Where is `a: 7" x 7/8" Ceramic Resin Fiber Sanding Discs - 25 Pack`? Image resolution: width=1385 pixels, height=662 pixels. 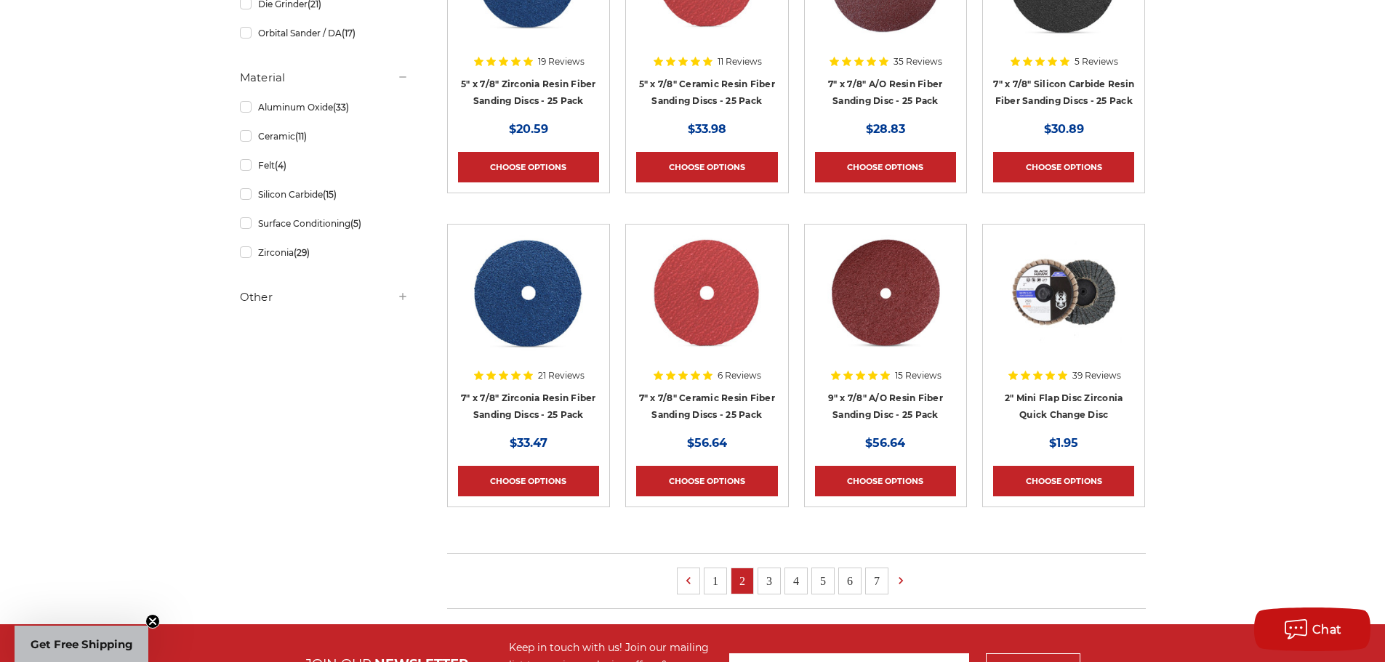 a: 7" x 7/8" Ceramic Resin Fiber Sanding Discs - 25 Pack is located at coordinates (707, 406).